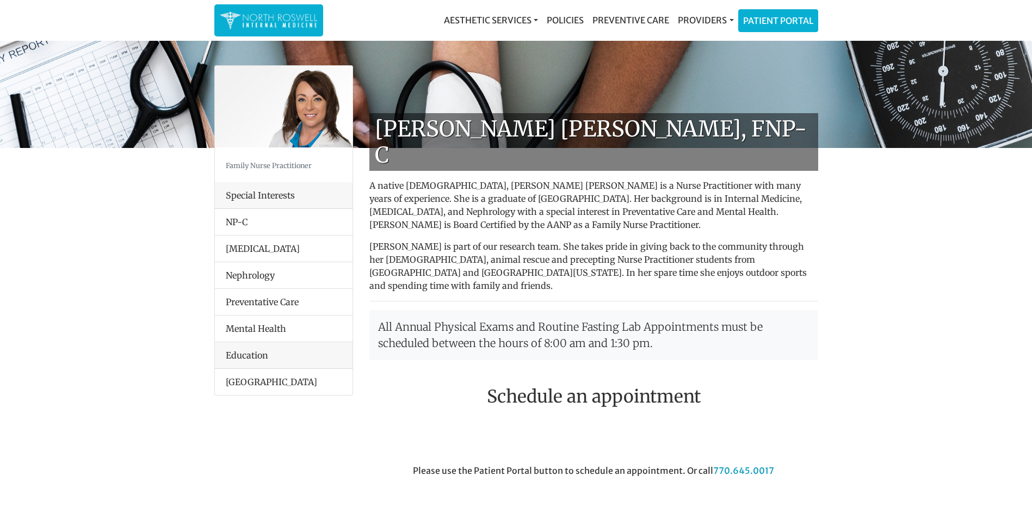  I want to click on div: Special Interests, so click(284, 195).